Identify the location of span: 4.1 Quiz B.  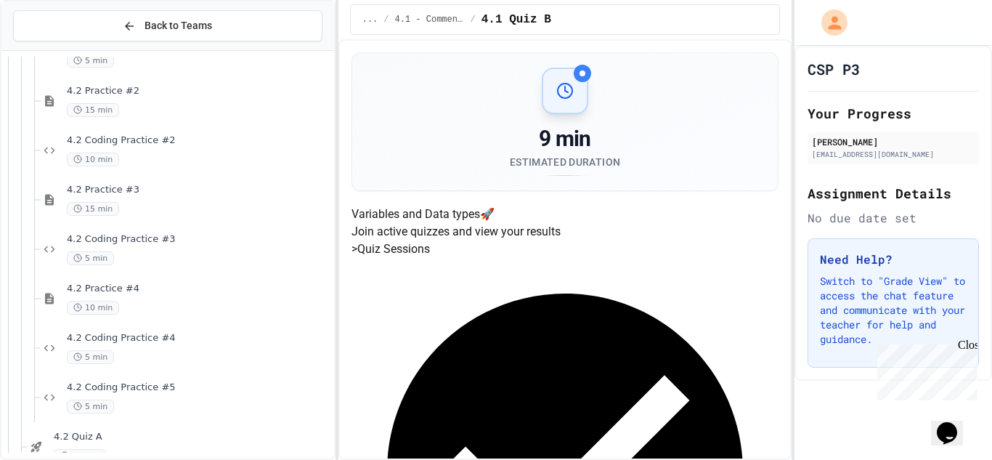
(516, 20).